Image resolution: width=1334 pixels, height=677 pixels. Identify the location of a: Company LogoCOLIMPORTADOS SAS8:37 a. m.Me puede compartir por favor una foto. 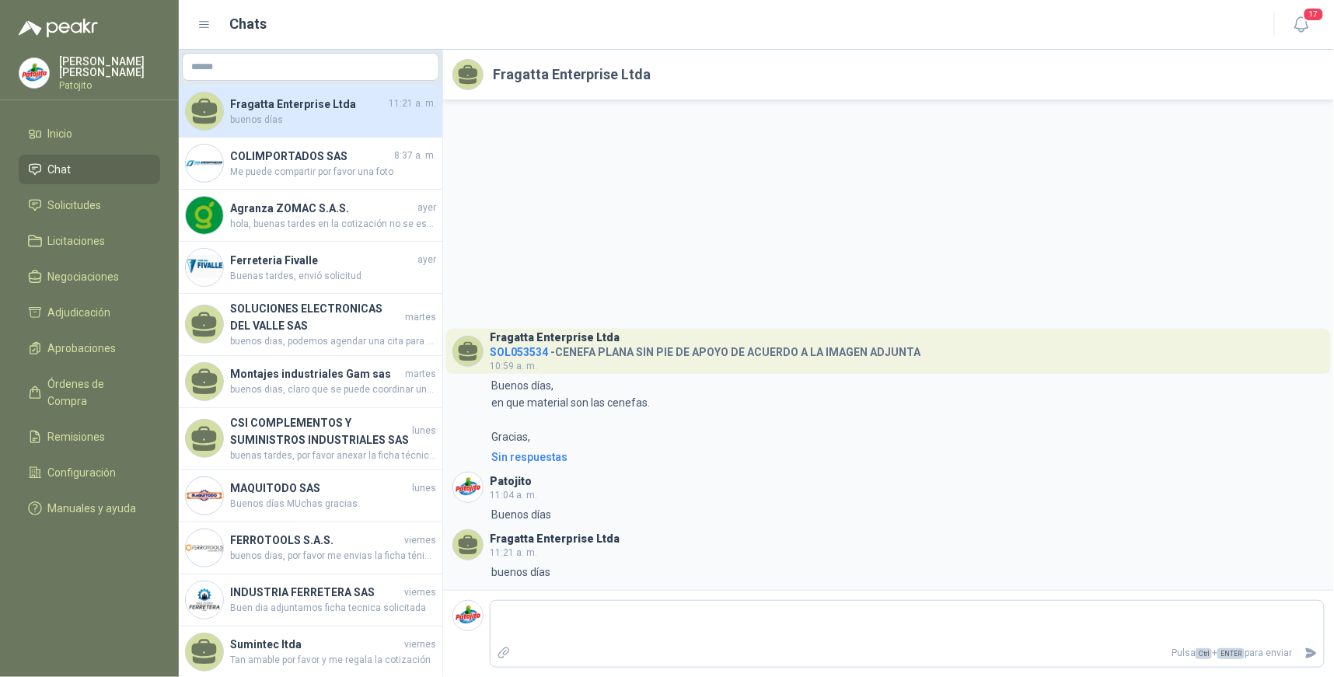
(310, 163).